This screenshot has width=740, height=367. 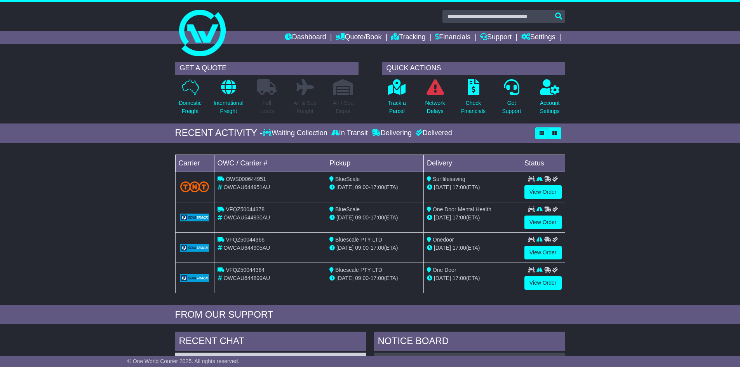 I want to click on a: NetworkDelays, so click(x=435, y=99).